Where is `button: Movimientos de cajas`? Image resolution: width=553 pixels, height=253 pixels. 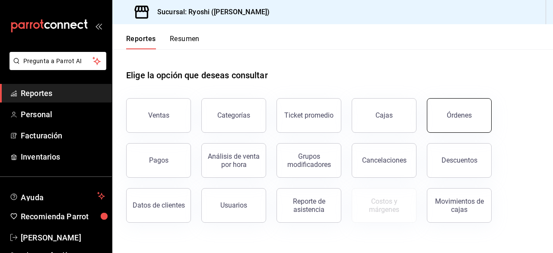
button: Movimientos de cajas is located at coordinates (459, 205).